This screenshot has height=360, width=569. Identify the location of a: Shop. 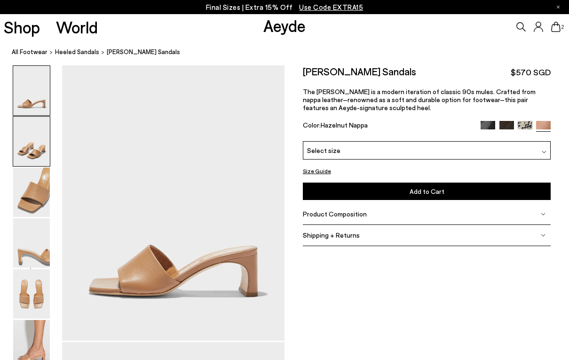
(22, 27).